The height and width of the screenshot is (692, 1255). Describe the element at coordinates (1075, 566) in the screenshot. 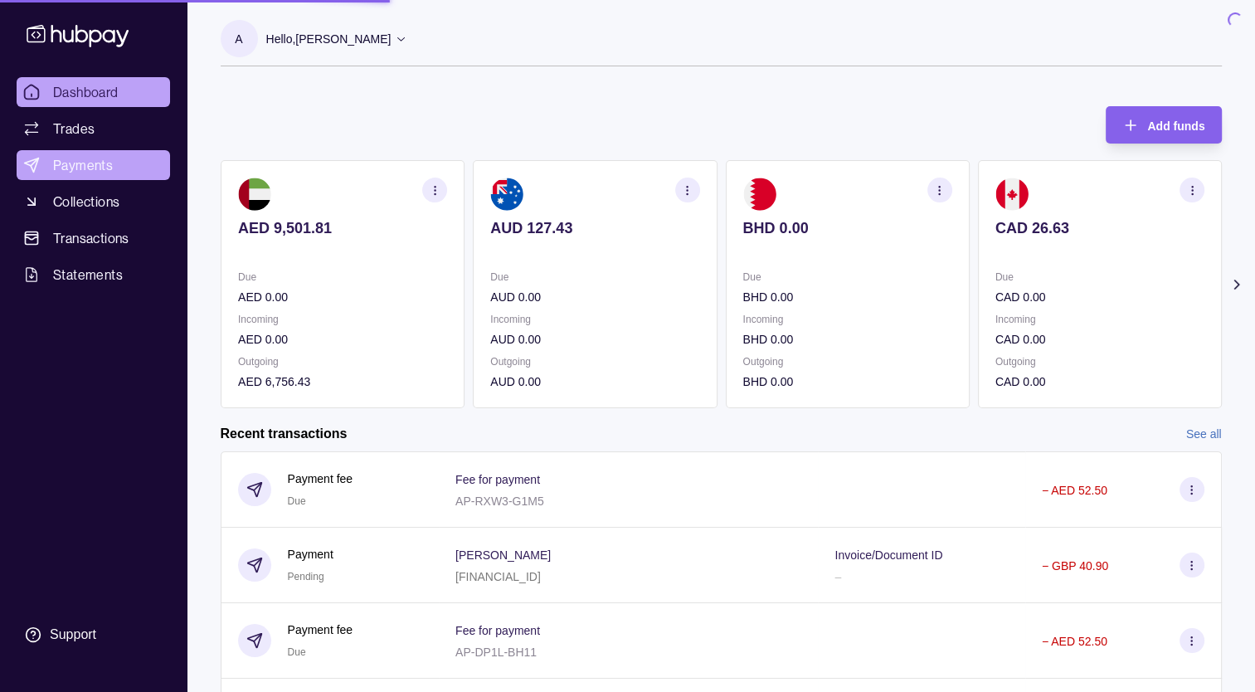

I see `p: − GBP 40.90` at that location.